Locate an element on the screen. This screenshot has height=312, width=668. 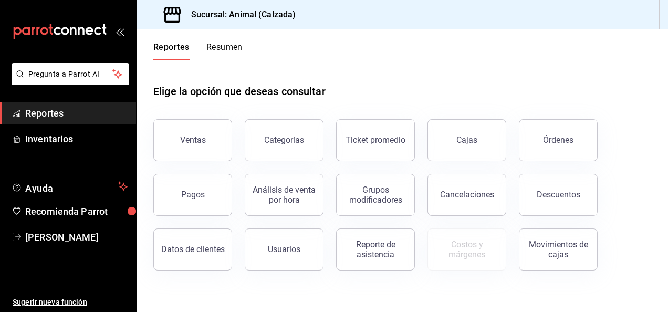
button: Descuentos is located at coordinates (558, 195).